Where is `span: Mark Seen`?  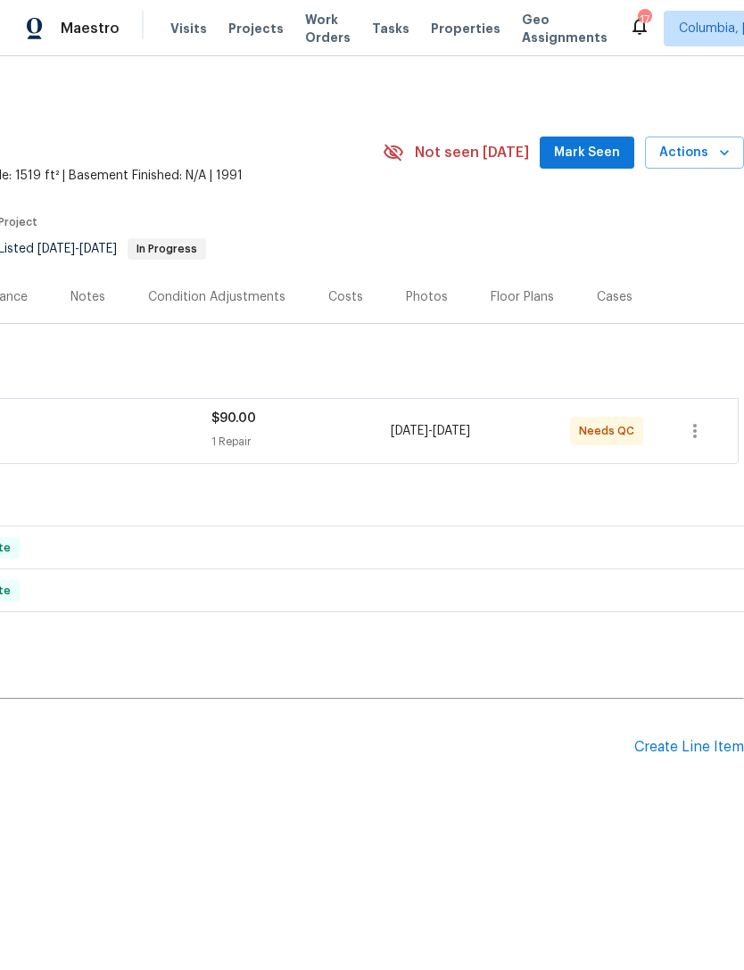
span: Mark Seen is located at coordinates (587, 153).